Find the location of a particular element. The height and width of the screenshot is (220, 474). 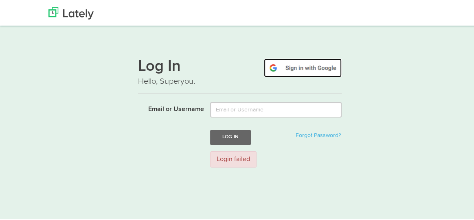

img: Lately is located at coordinates (71, 12).